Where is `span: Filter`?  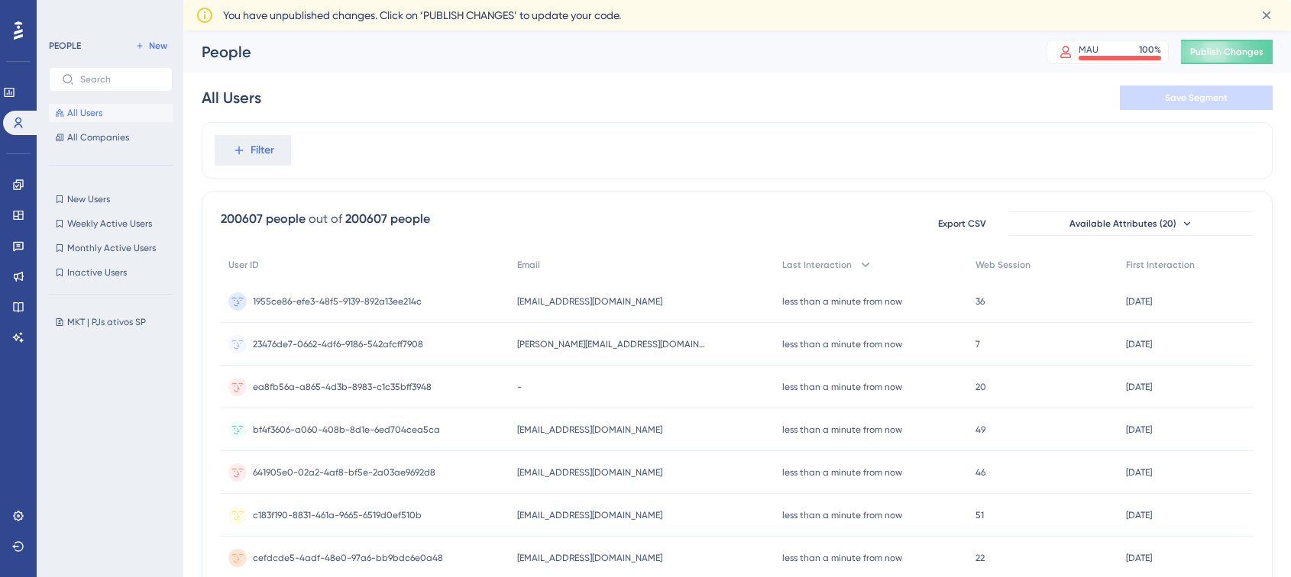
span: Filter is located at coordinates (262, 150).